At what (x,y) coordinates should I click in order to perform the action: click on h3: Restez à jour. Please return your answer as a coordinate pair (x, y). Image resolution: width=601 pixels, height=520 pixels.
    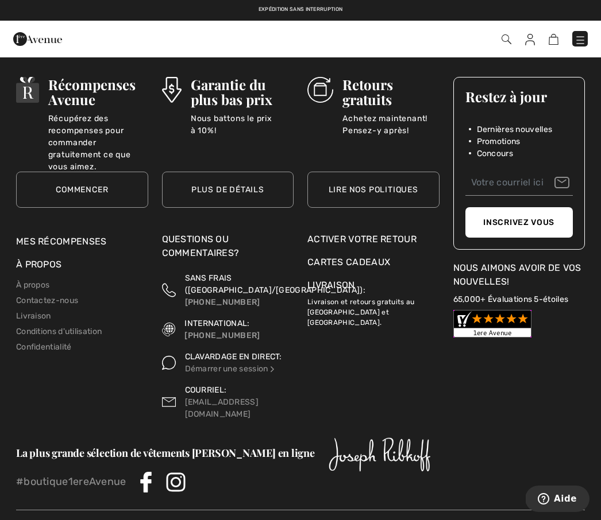
    Looking at the image, I should click on (519, 97).